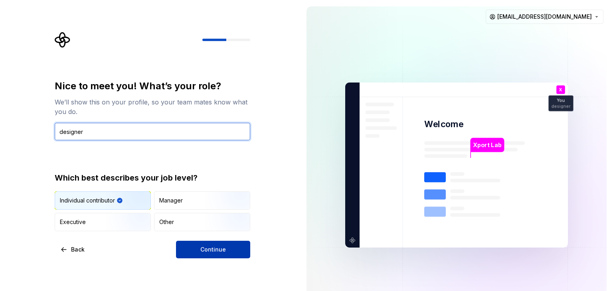  I want to click on svg: Supernova Logo, so click(63, 40).